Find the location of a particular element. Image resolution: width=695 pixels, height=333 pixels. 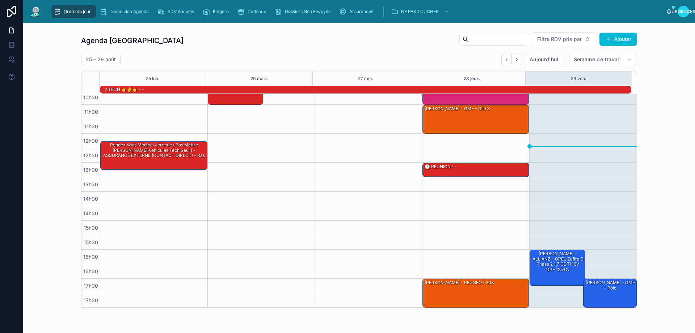

font: 2 TECH ✌️✌️✌️ - - is located at coordinates (124, 89).